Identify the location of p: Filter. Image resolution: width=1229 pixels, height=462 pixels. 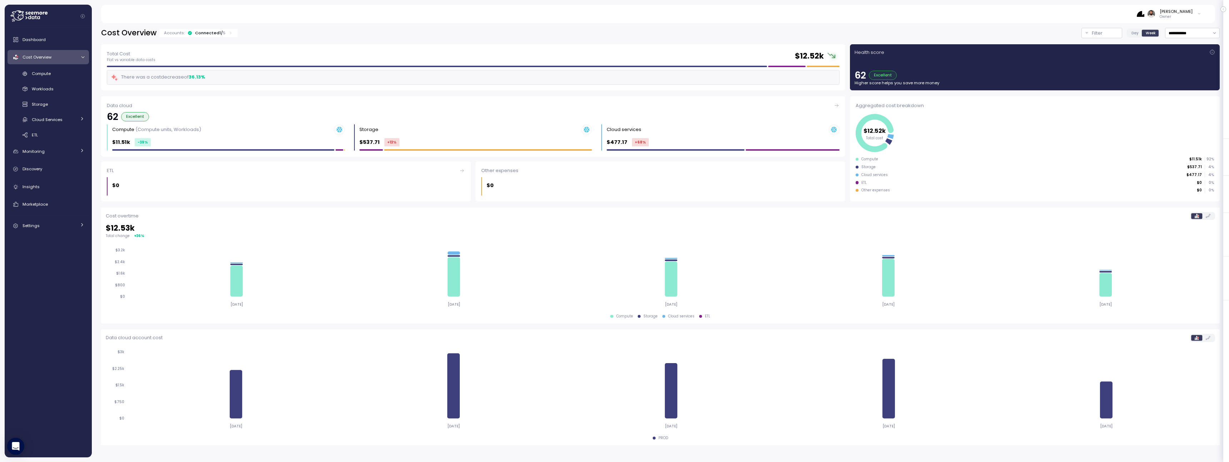
(1097, 33).